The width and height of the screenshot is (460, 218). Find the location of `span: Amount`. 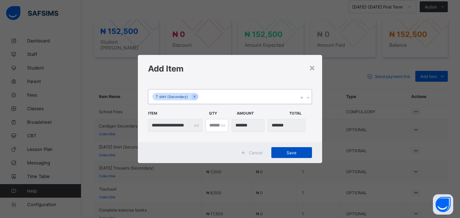

span: Amount is located at coordinates (261, 113).